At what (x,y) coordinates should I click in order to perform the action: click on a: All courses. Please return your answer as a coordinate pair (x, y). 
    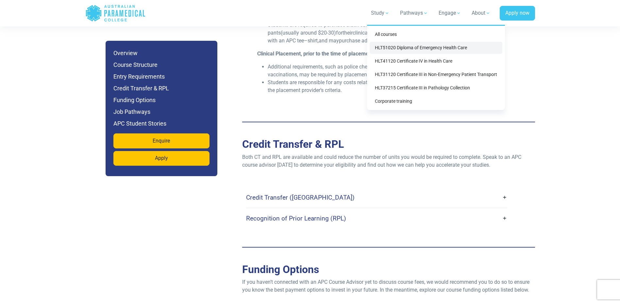
    Looking at the image, I should click on (436, 34).